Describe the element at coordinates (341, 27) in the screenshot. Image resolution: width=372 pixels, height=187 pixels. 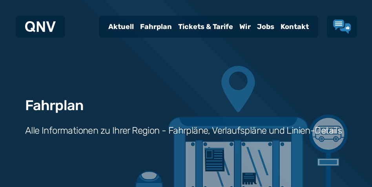
I see `a: Lob & Kritik` at that location.